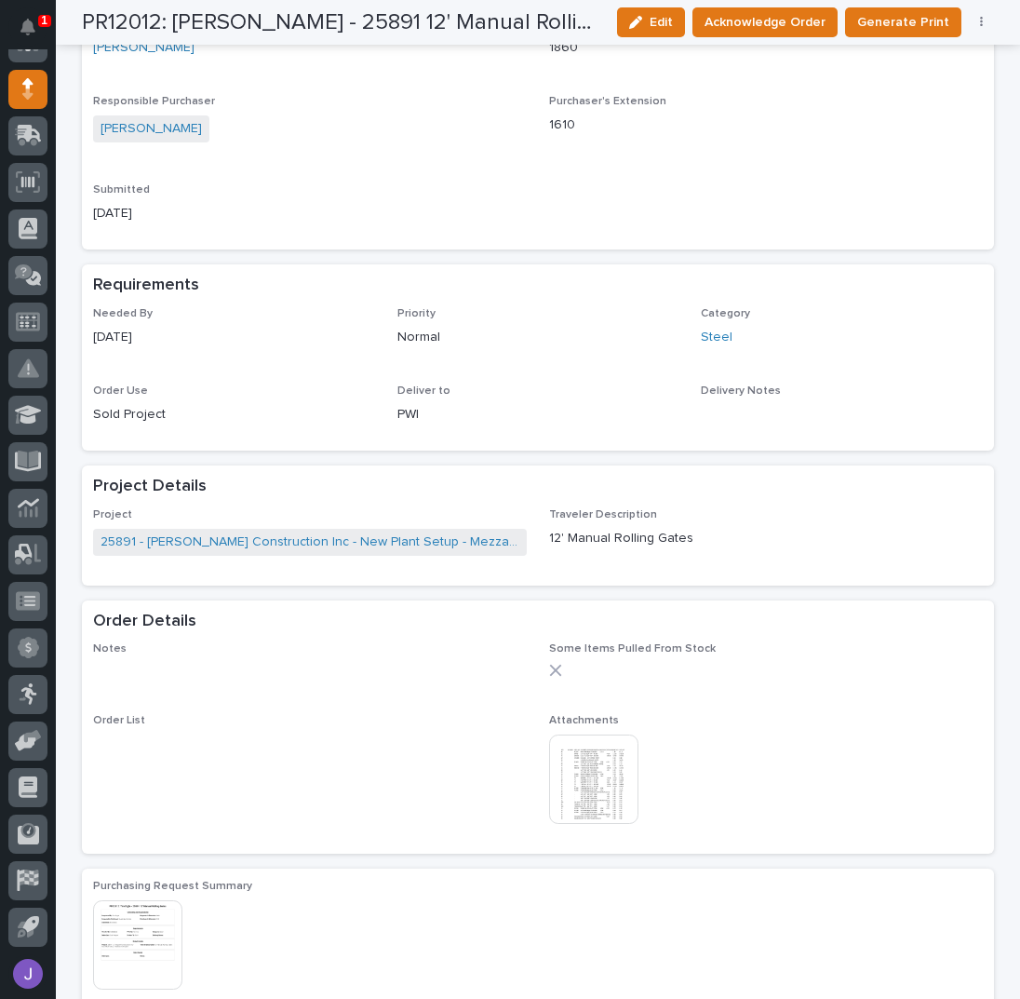 The height and width of the screenshot is (999, 1020). Describe the element at coordinates (44, 20) in the screenshot. I see `p: 1` at that location.